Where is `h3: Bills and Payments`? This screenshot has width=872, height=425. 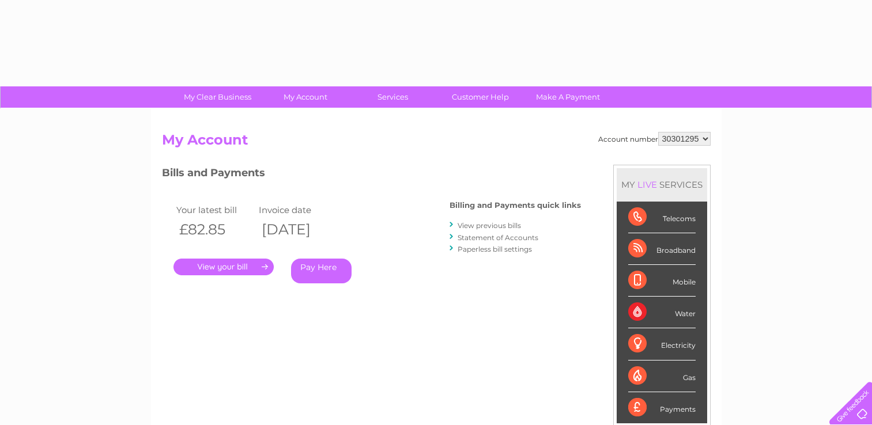 h3: Bills and Payments is located at coordinates (371, 175).